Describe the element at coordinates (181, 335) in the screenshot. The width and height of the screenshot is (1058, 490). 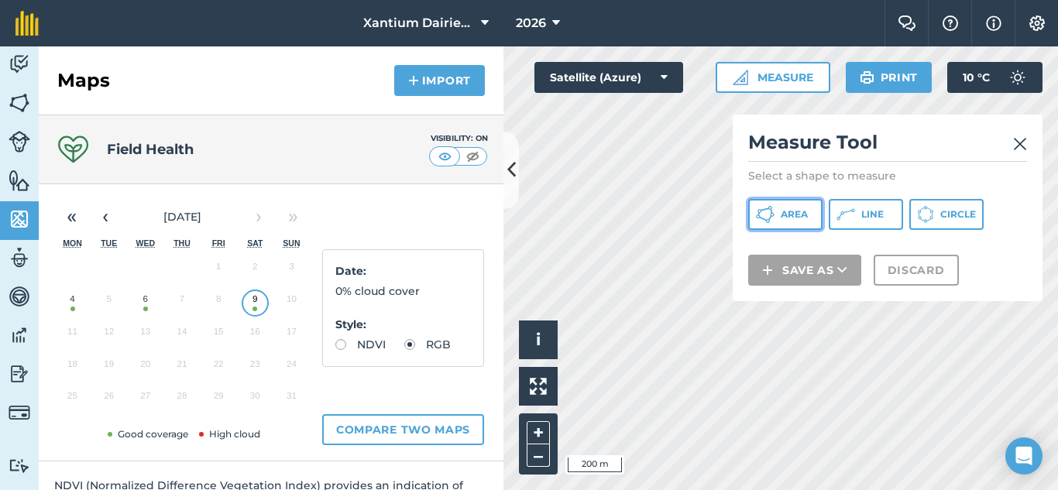
I see `button: 14 August 2025` at that location.